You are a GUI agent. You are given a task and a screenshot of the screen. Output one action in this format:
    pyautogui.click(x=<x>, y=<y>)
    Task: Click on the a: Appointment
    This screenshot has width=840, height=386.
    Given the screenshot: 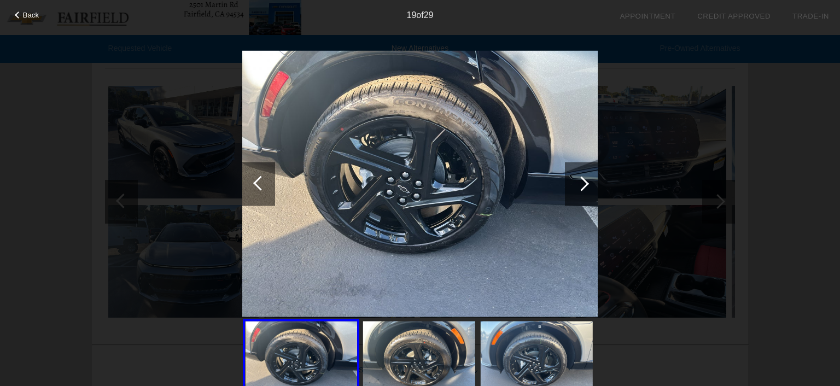 What is the action you would take?
    pyautogui.click(x=647, y=16)
    